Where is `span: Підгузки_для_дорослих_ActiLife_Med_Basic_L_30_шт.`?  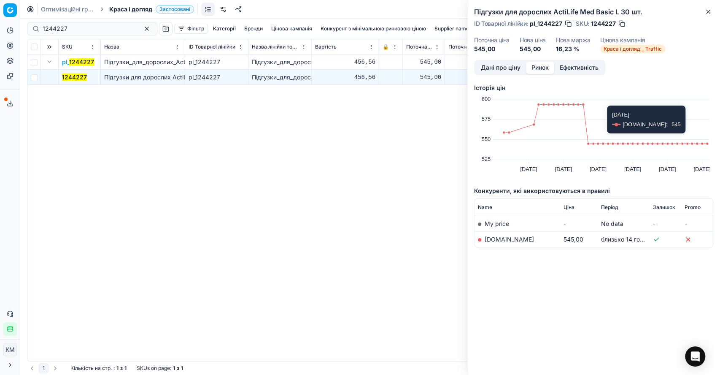
span: Підгузки_для_дорослих_ActiLife_Med_Basic_L_30_шт. is located at coordinates (180, 62).